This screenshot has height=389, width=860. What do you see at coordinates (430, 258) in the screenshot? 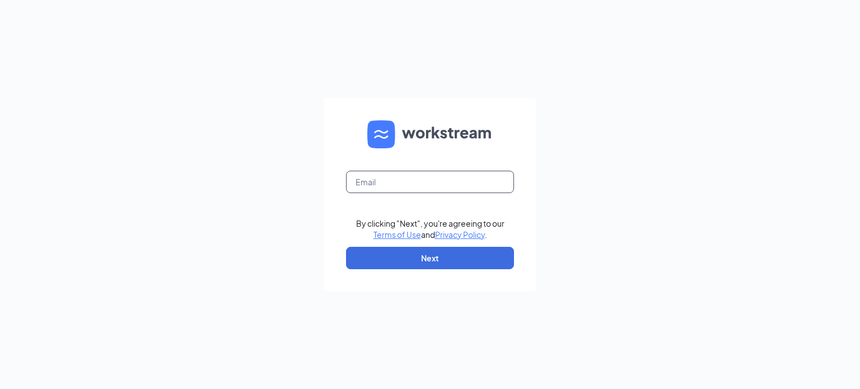
I see `button: Next` at bounding box center [430, 258].